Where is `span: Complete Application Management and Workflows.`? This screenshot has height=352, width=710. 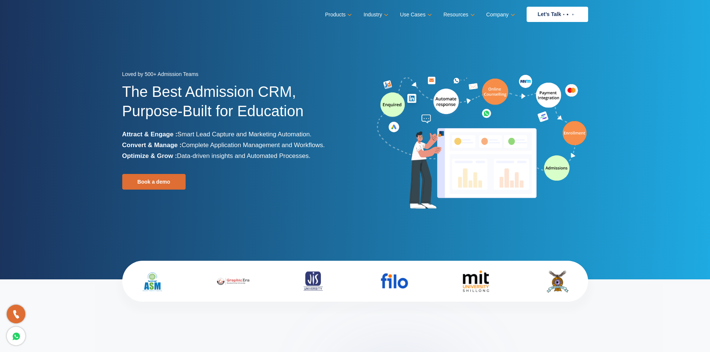
span: Complete Application Management and Workflows. is located at coordinates (253, 145).